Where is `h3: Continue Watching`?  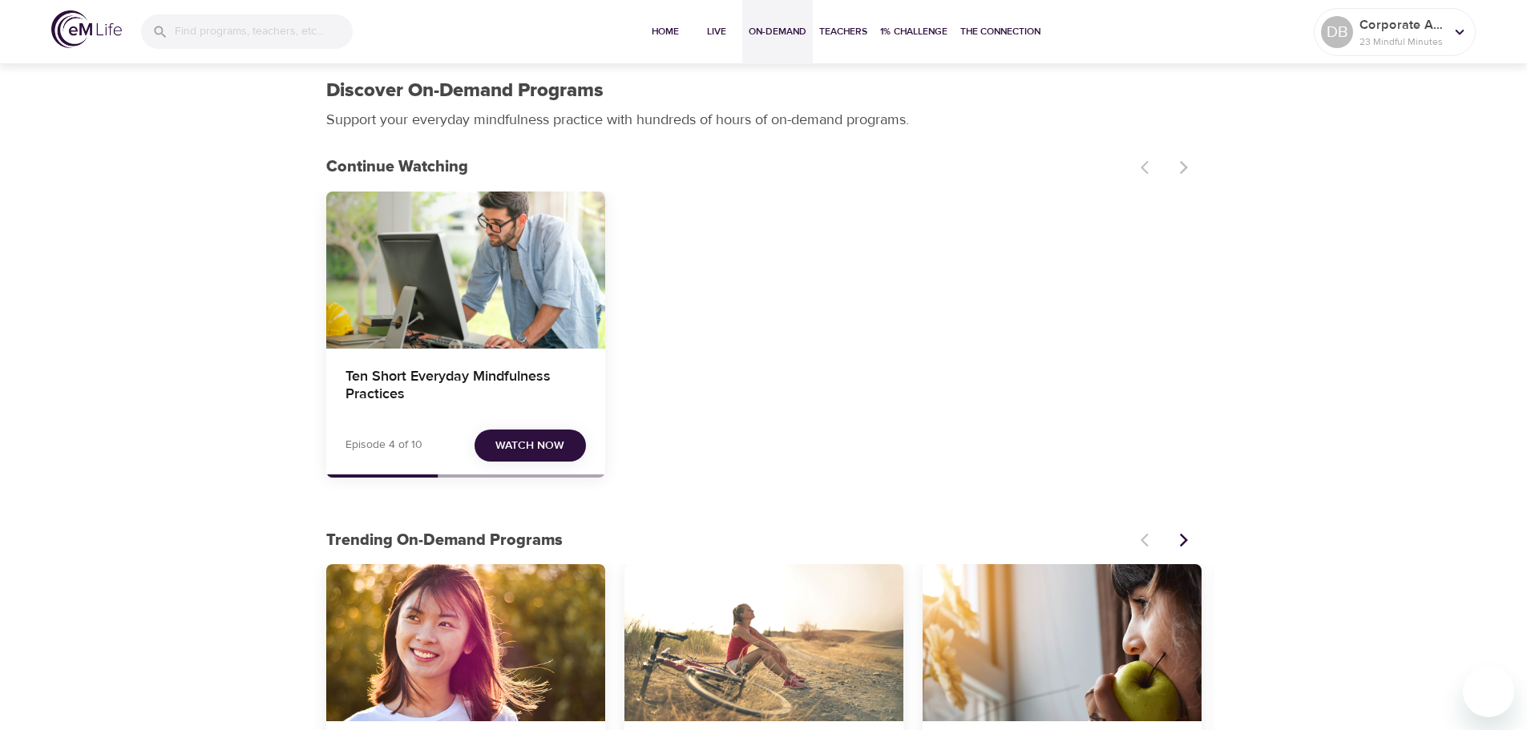
h3: Continue Watching is located at coordinates (729, 167).